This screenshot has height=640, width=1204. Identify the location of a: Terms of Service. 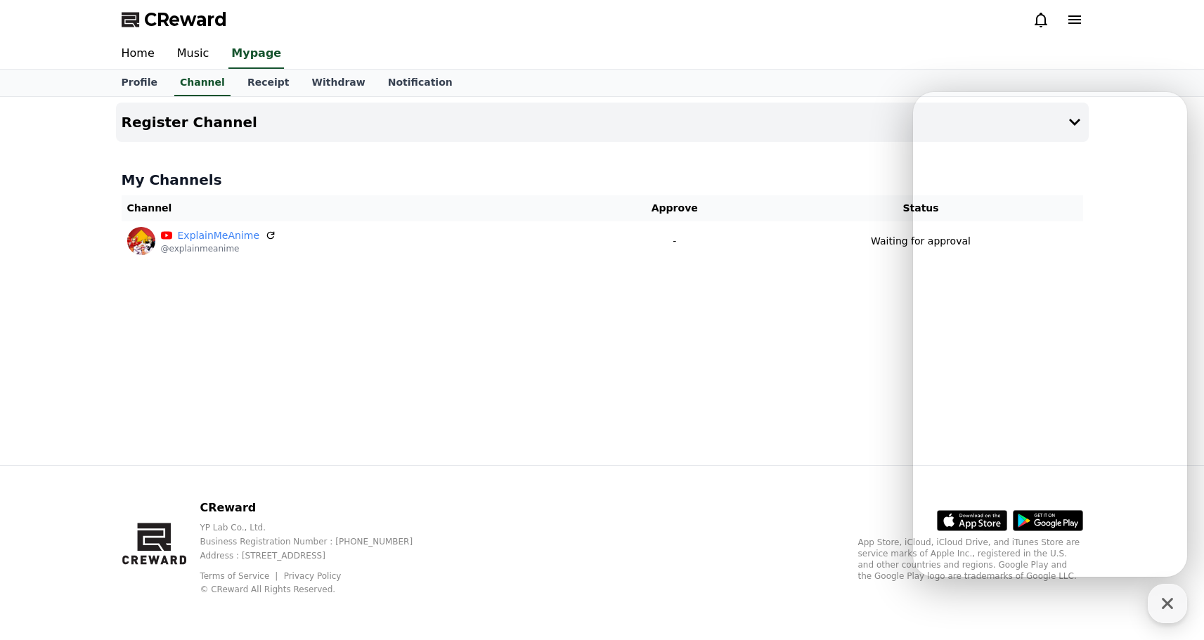
(240, 576).